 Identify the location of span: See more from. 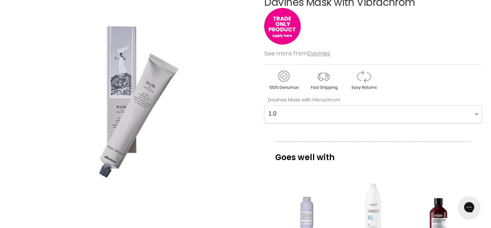
(297, 53).